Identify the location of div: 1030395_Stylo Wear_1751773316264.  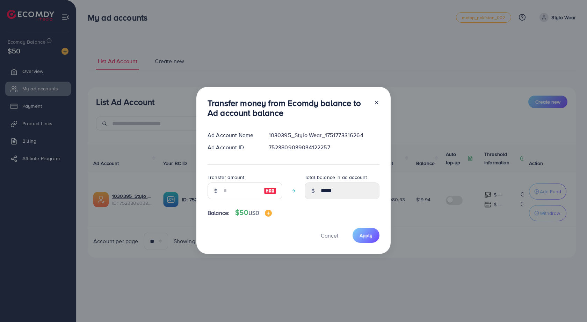
(324, 135).